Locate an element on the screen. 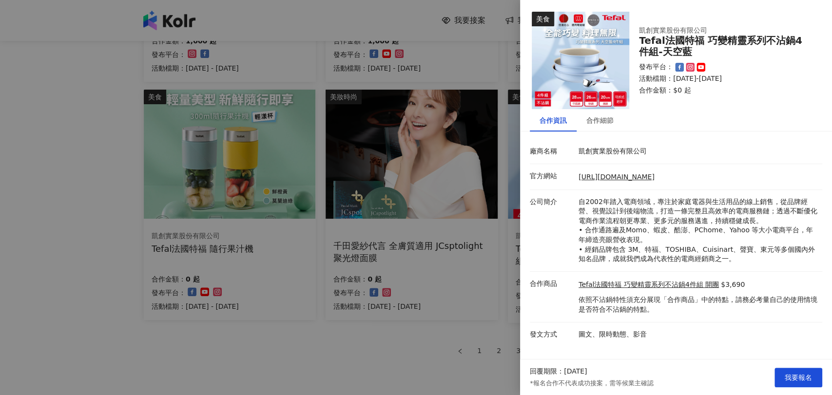  p: 凱創實業股份有限公司 is located at coordinates (698, 152).